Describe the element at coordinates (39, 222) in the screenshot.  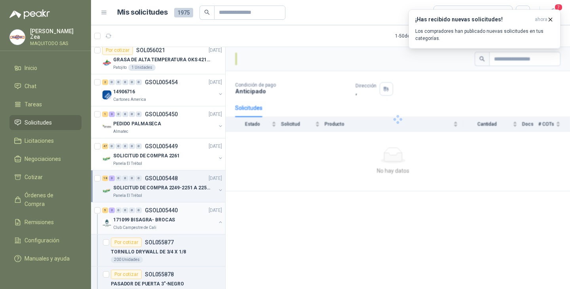
I see `span: Remisiones` at that location.